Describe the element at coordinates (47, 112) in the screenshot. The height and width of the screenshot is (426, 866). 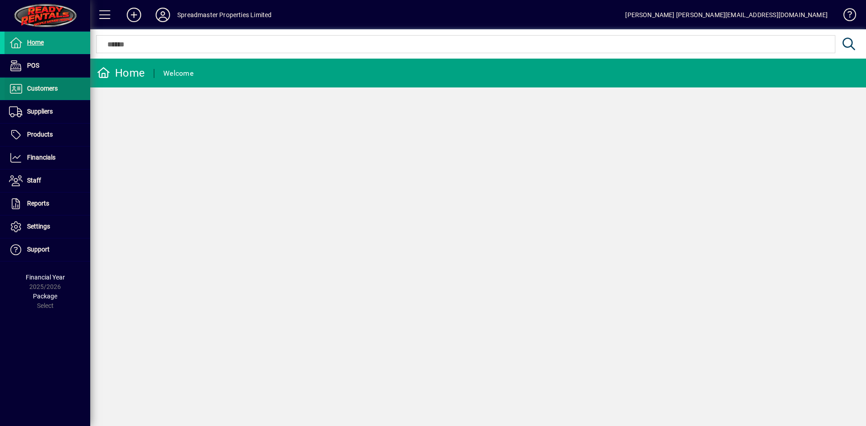
I see `a: Suppliers` at that location.